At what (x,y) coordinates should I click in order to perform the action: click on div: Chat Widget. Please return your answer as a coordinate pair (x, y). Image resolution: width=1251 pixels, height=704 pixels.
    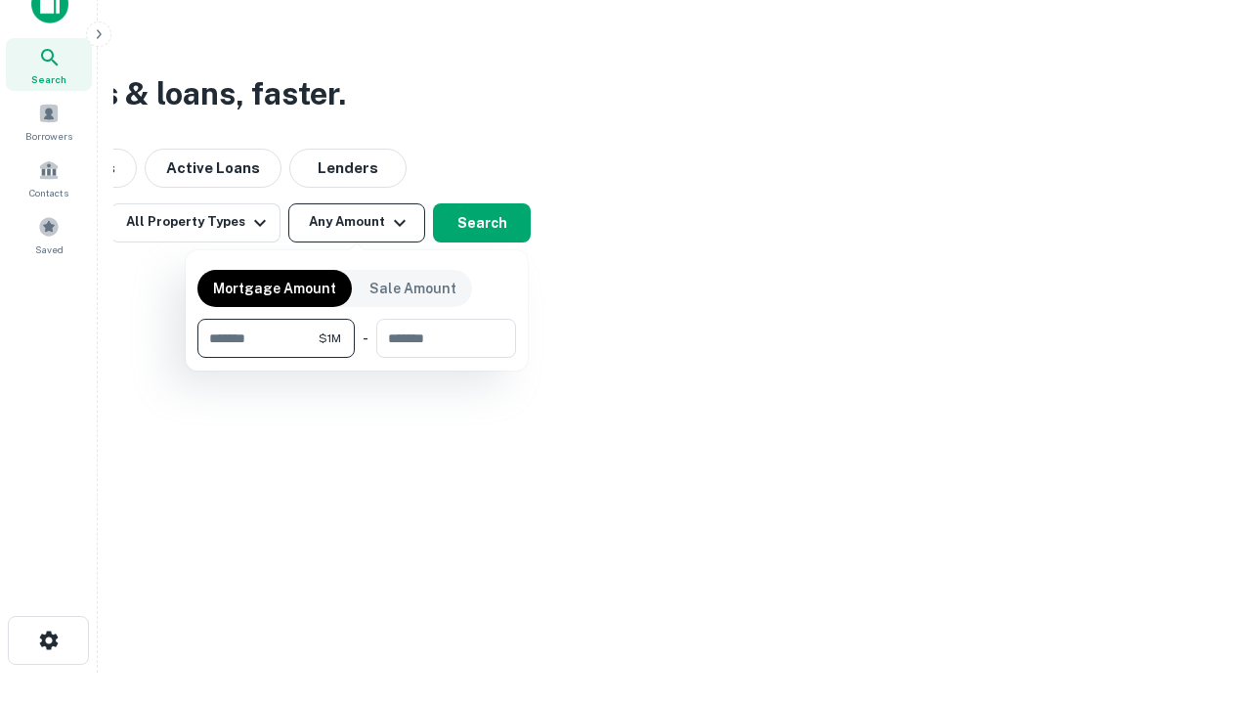
    Looking at the image, I should click on (1202, 594).